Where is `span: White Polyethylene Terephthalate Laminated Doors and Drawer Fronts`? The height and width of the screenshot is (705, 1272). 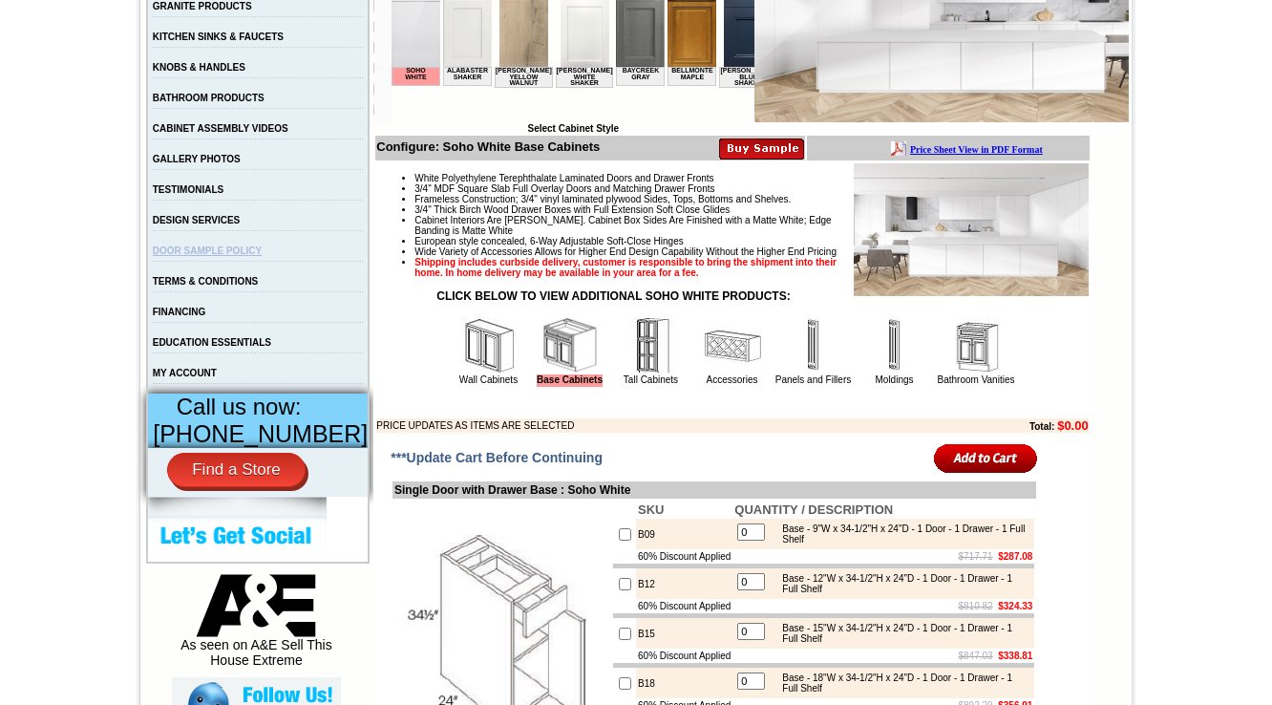 span: White Polyethylene Terephthalate Laminated Doors and Drawer Fronts is located at coordinates (563, 178).